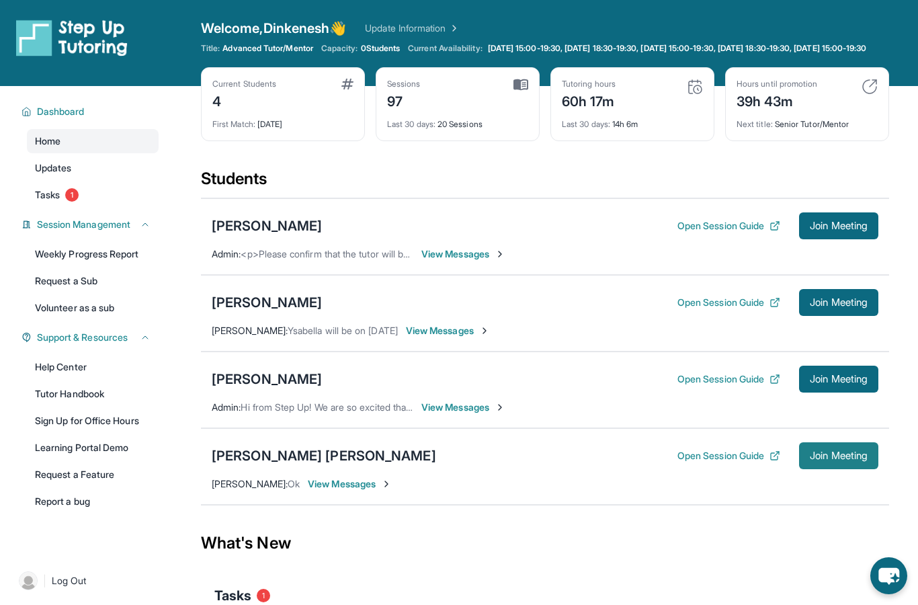 The image size is (918, 605). What do you see at coordinates (755, 124) in the screenshot?
I see `span: Next title :` at bounding box center [755, 124].